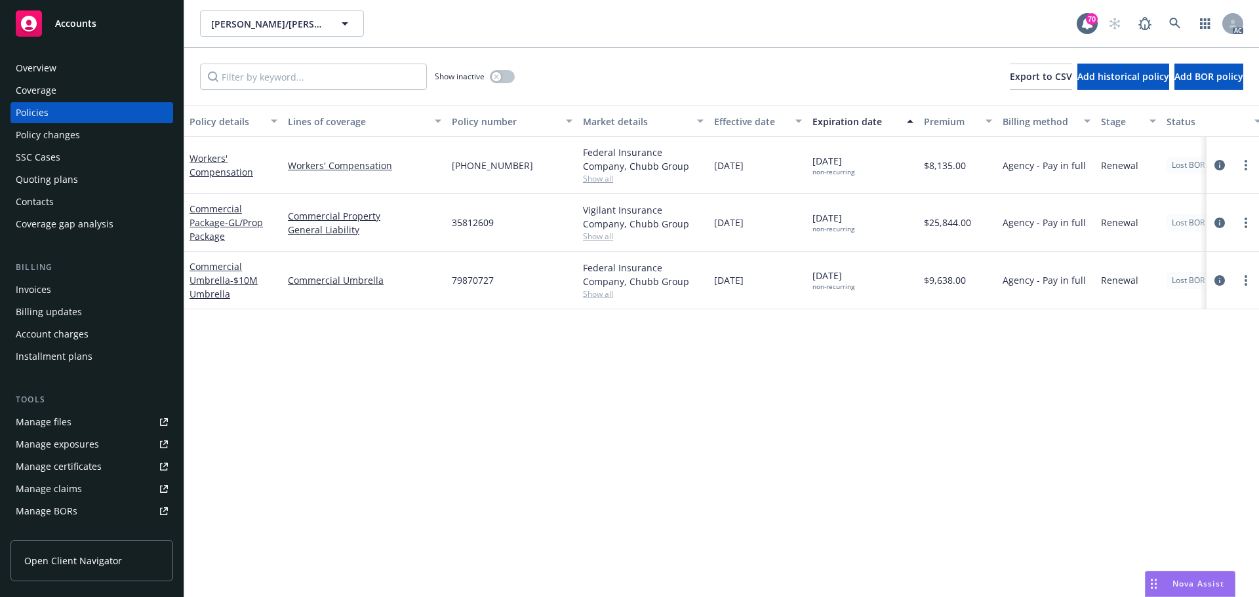  Describe the element at coordinates (1123, 76) in the screenshot. I see `span: Add historical policy` at that location.